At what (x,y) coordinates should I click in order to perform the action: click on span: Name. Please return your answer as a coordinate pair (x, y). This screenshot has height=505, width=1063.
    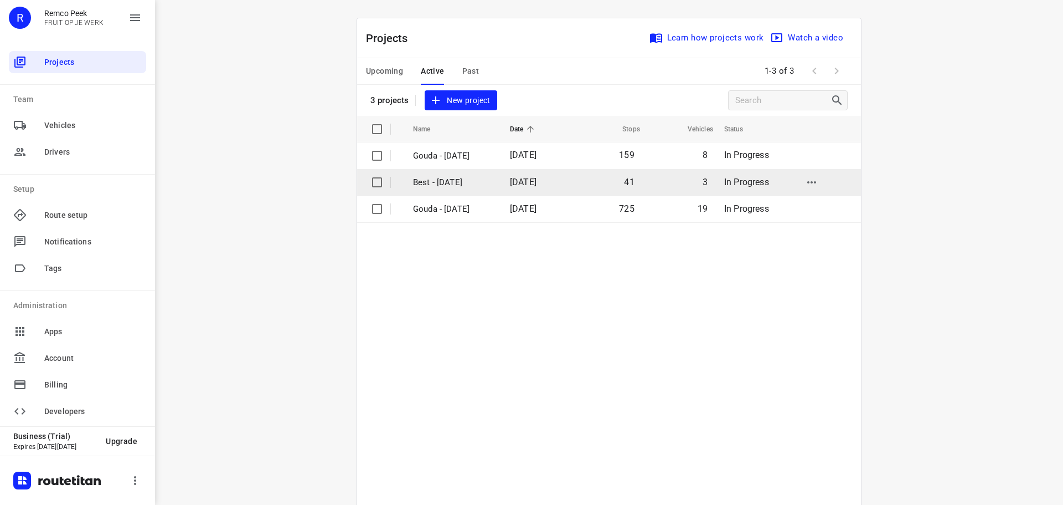
    Looking at the image, I should click on (429, 129).